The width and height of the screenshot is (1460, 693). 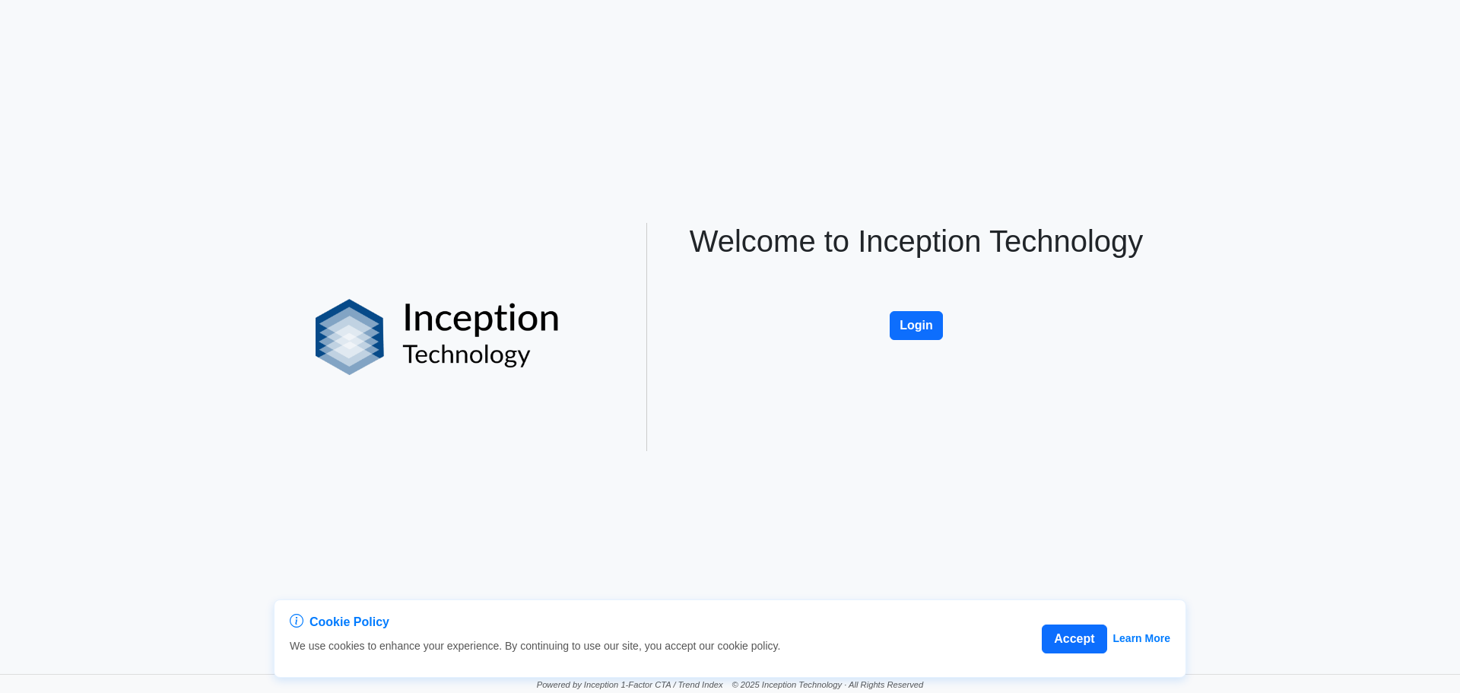 I want to click on img: logo%20black.png, so click(x=437, y=337).